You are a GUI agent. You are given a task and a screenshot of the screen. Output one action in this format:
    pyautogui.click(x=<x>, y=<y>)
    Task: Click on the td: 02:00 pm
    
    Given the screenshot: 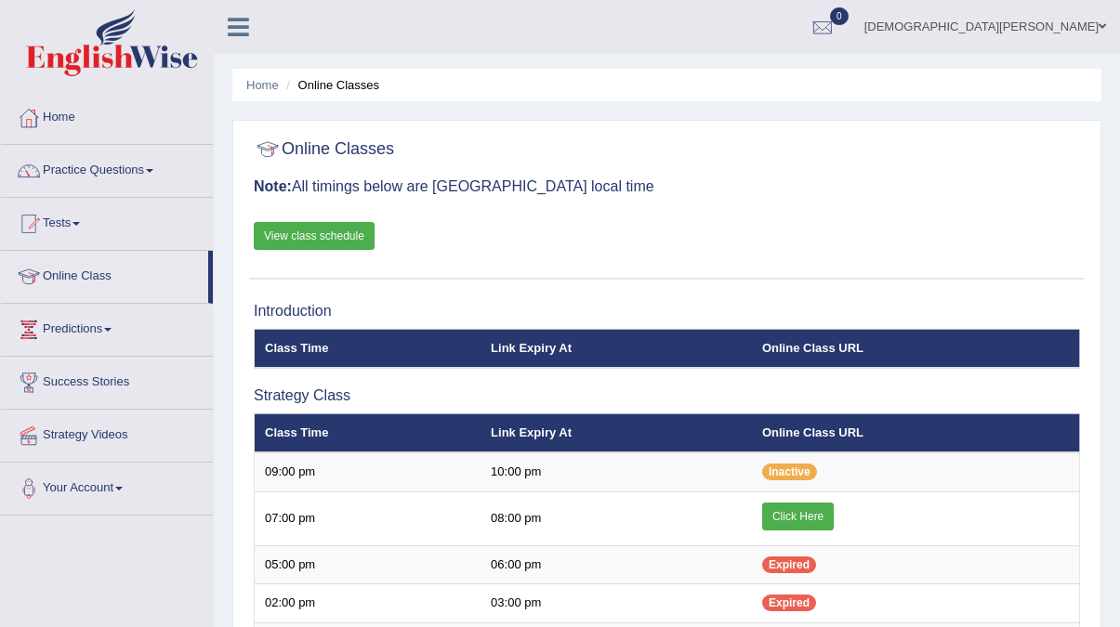 What is the action you would take?
    pyautogui.click(x=368, y=604)
    